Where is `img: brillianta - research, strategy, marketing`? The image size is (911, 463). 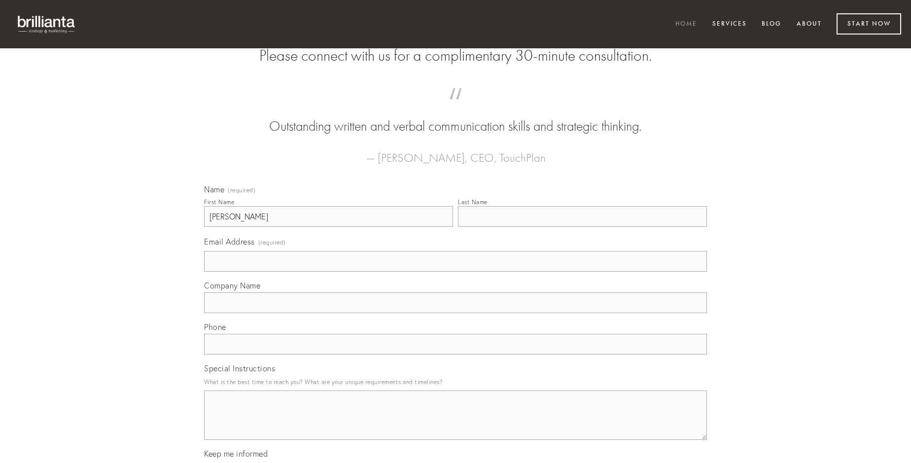
img: brillianta - research, strategy, marketing is located at coordinates (47, 24).